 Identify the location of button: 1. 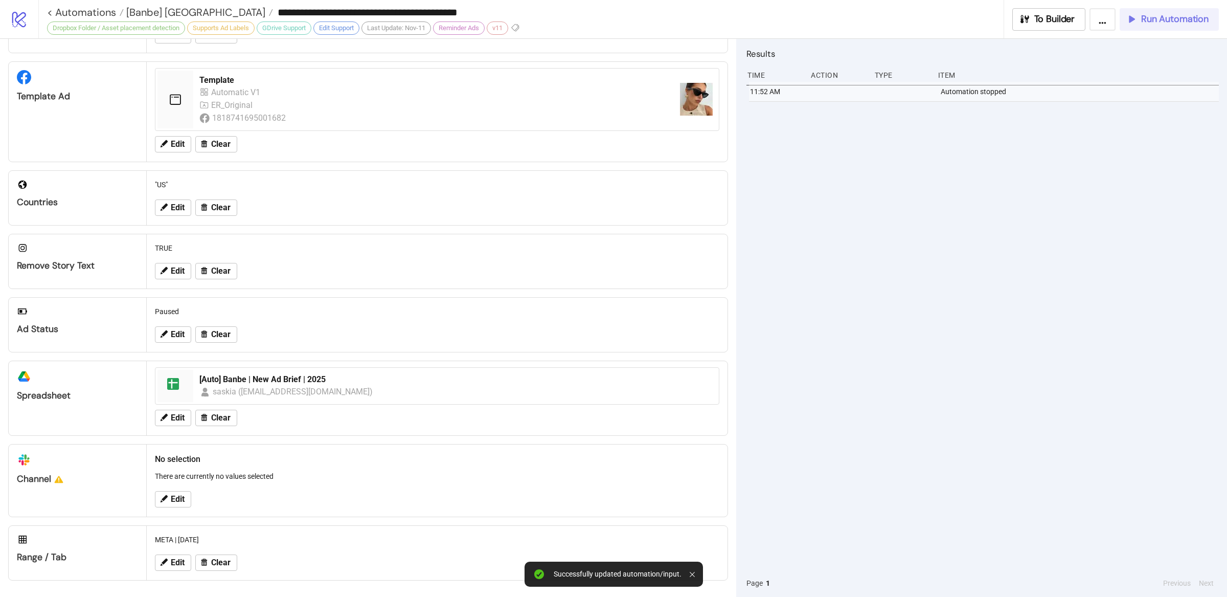
(768, 583).